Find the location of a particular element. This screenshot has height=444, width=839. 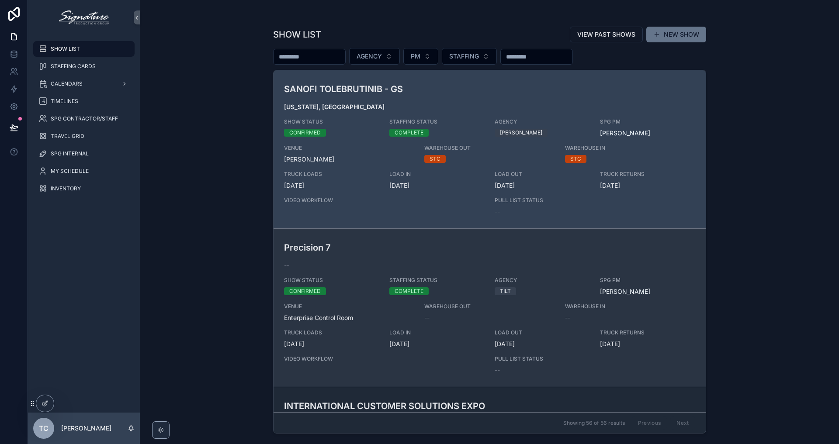

a: SPG INTERNAL is located at coordinates (84, 154).